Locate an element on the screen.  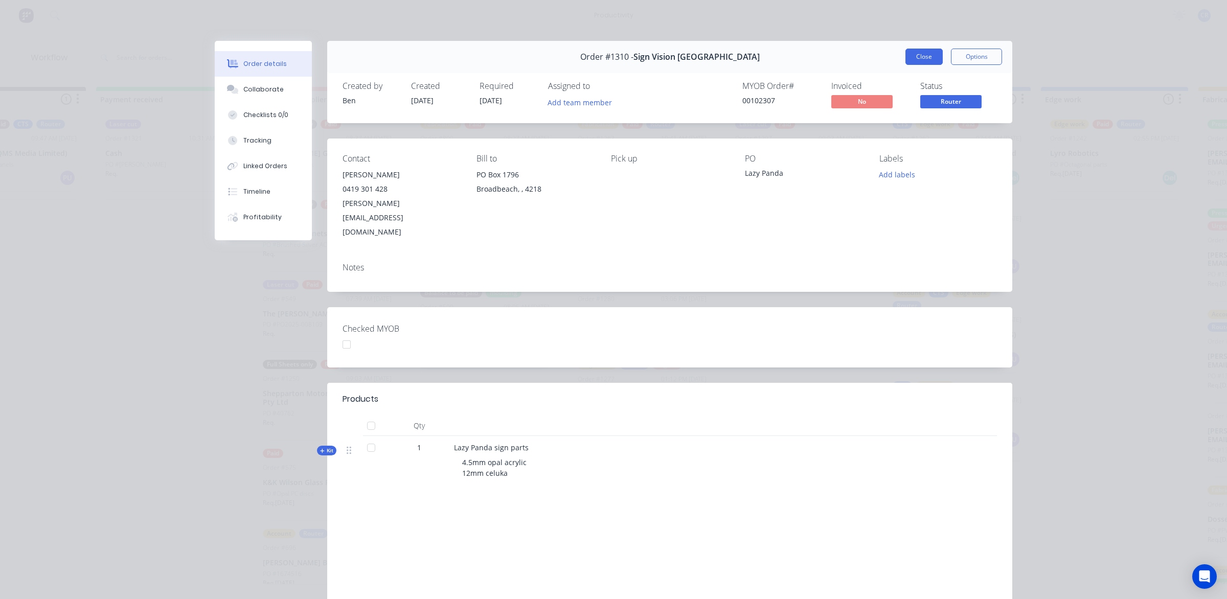
div: Labels is located at coordinates (938, 158).